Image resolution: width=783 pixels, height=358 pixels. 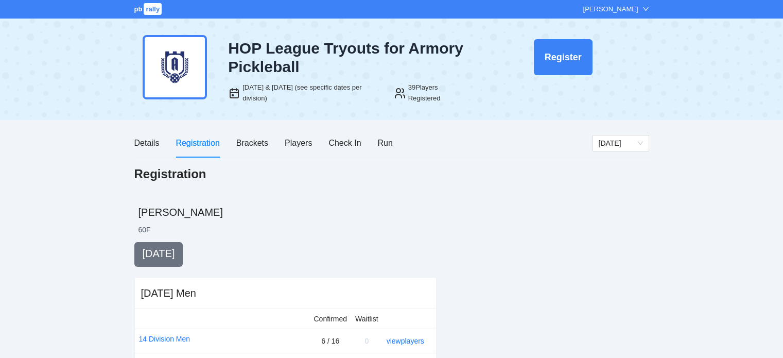 I want to click on div: 39 Players Registered, so click(x=439, y=93).